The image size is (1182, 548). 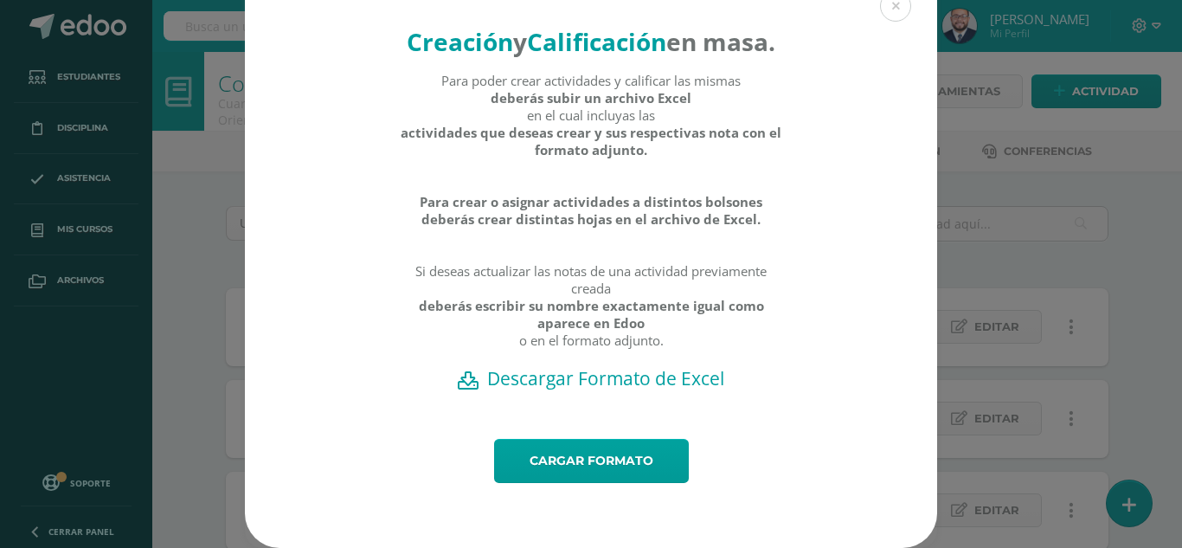 I want to click on a: Cargar formato, so click(x=591, y=460).